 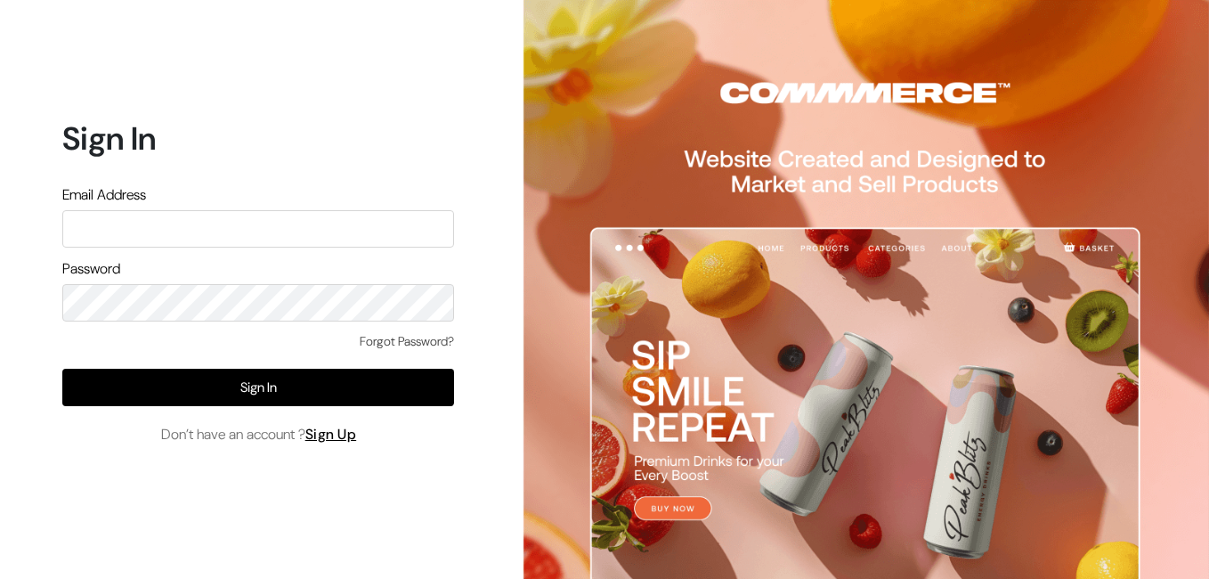 What do you see at coordinates (259, 435) in the screenshot?
I see `span: Don’t have an account ?` at bounding box center [259, 435].